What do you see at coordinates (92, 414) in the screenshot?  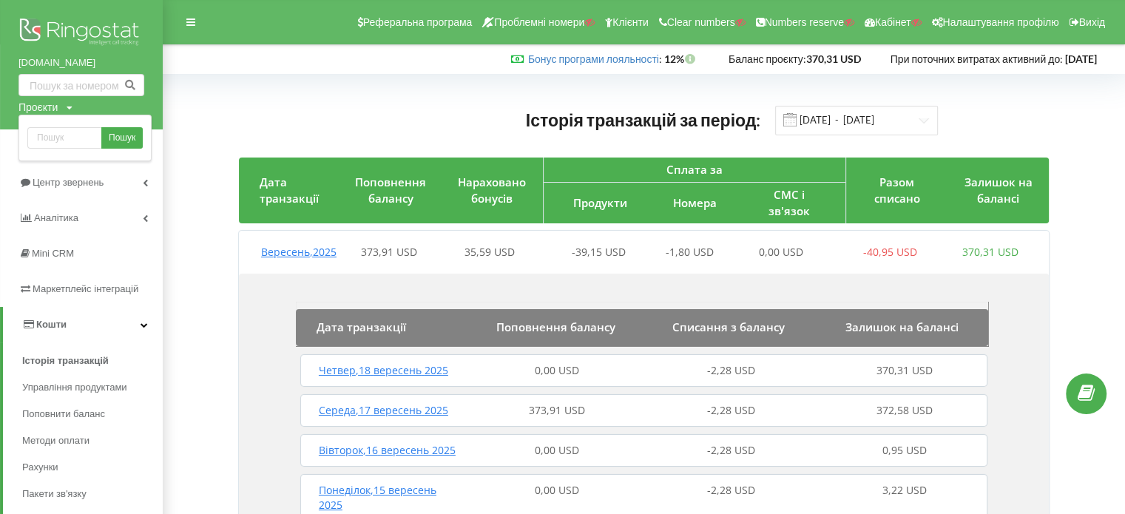 I see `a: Поповнити баланс` at bounding box center [92, 414].